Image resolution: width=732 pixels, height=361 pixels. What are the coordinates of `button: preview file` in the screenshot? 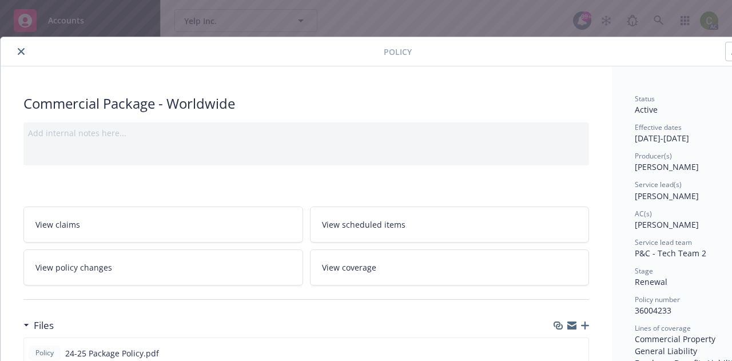 It's located at (579, 353).